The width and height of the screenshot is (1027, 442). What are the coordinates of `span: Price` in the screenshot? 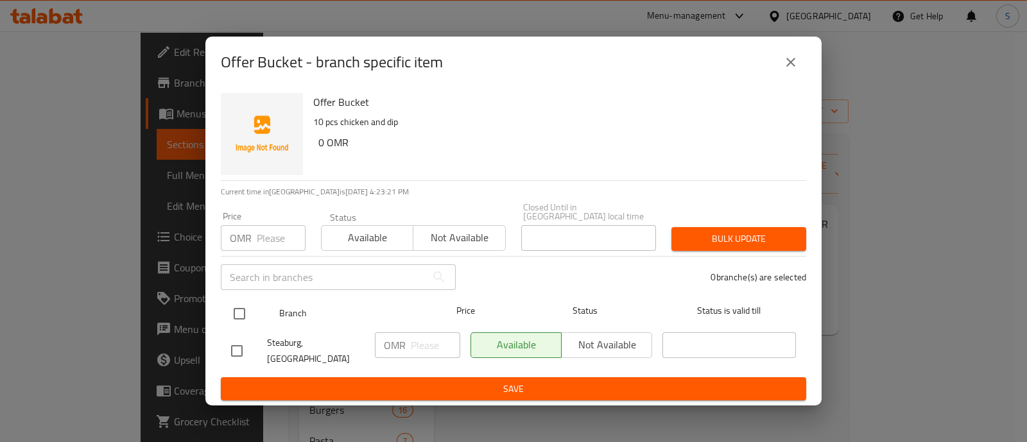 It's located at (465, 311).